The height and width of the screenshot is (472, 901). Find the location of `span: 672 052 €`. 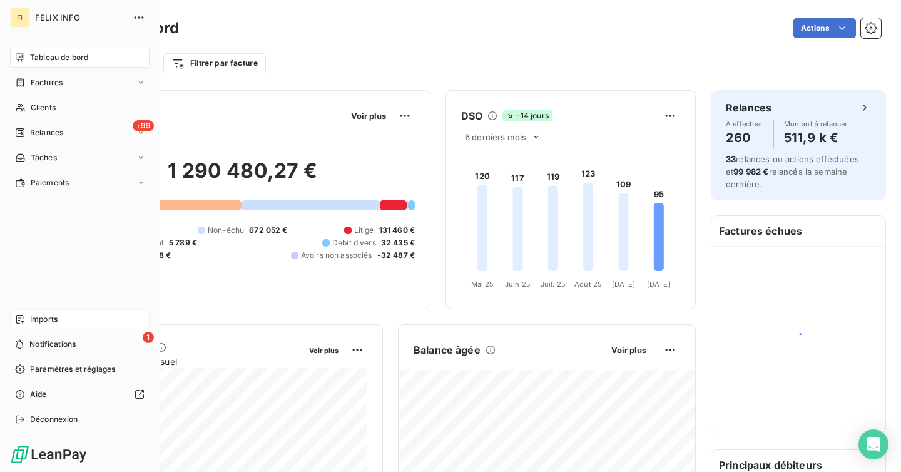

span: 672 052 € is located at coordinates (268, 230).